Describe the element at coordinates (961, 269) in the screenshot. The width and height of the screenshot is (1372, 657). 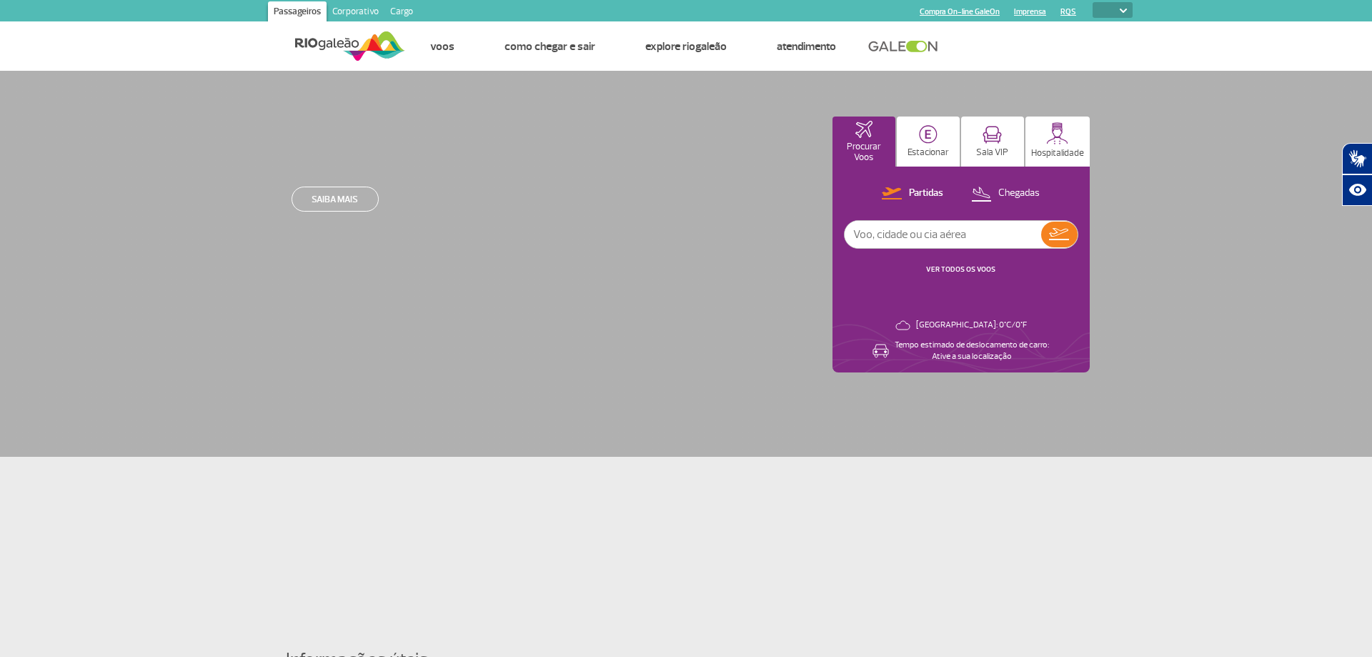
I see `button: VER TODOS OS VOOS` at that location.